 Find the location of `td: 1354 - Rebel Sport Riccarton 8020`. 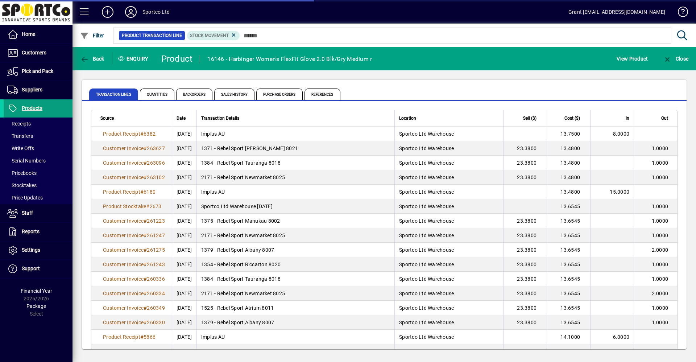

td: 1354 - Rebel Sport Riccarton 8020 is located at coordinates (296, 264).